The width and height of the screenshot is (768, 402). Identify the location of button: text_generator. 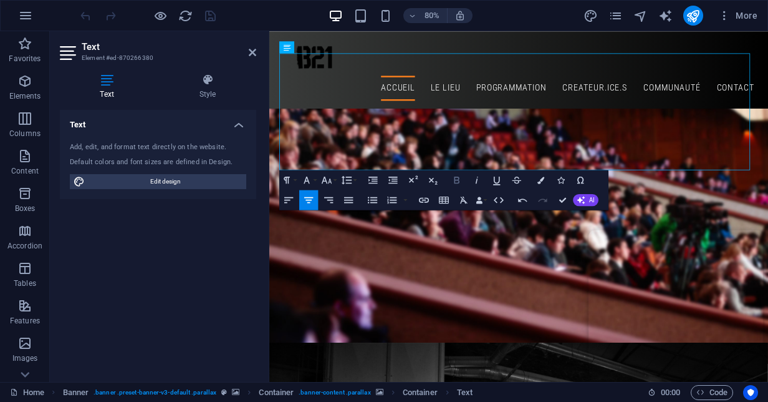
(666, 16).